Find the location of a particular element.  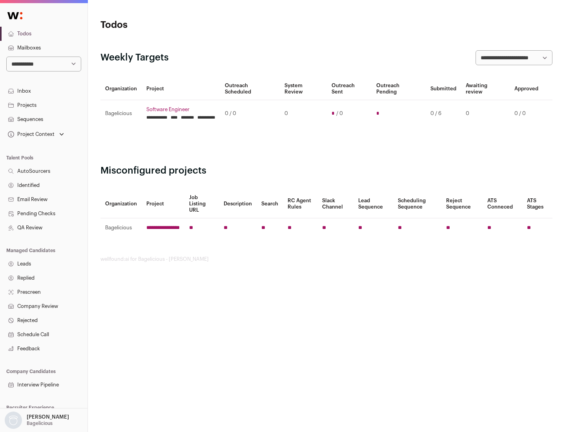

th: Outreach Pending is located at coordinates (398, 89).